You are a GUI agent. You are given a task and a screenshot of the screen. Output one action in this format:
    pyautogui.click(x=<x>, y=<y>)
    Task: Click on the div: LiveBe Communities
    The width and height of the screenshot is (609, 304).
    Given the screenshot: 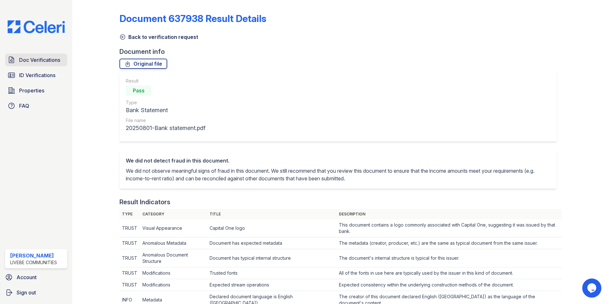 What is the action you would take?
    pyautogui.click(x=33, y=263)
    